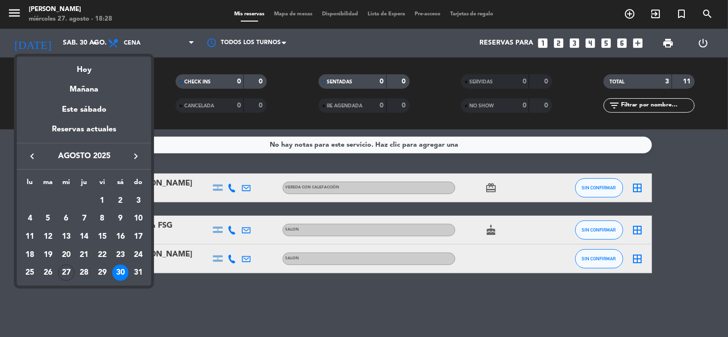 The width and height of the screenshot is (728, 337). Describe the element at coordinates (120, 201) in the screenshot. I see `div: 2` at that location.